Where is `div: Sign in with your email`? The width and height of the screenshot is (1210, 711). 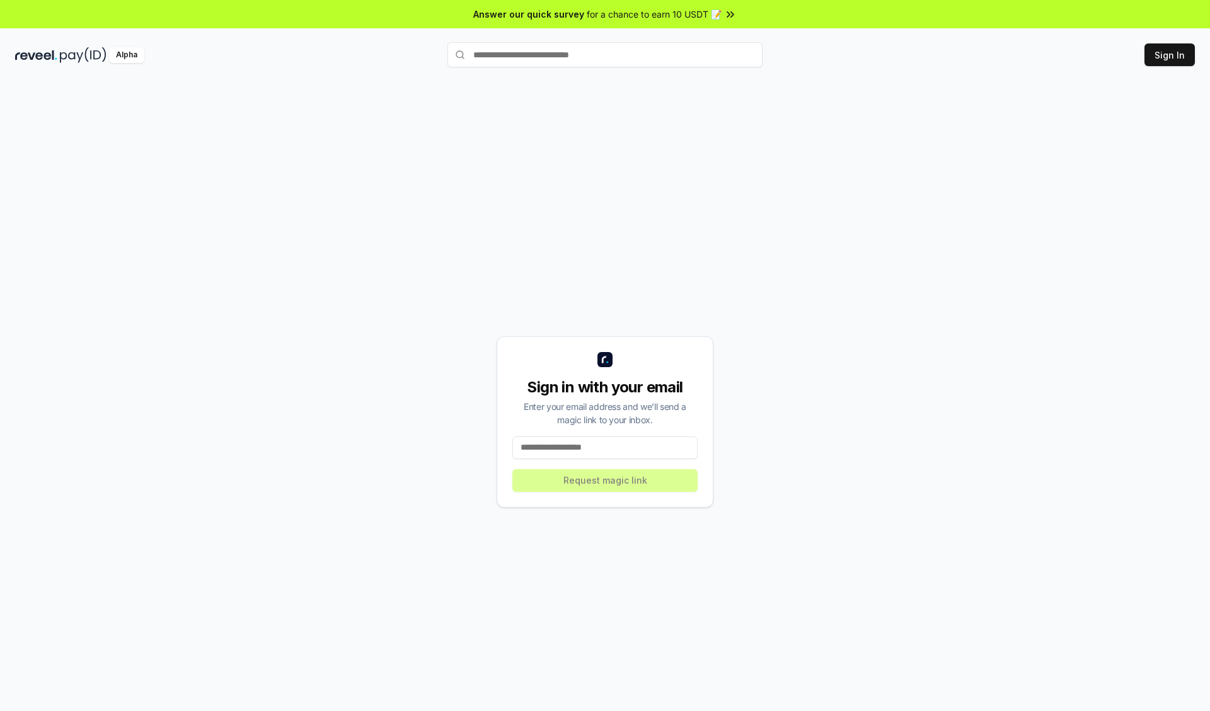
div: Sign in with your email is located at coordinates (605, 388).